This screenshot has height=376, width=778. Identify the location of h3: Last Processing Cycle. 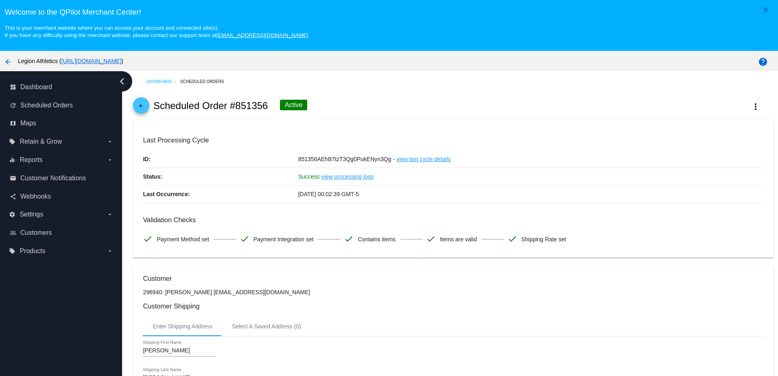
(453, 140).